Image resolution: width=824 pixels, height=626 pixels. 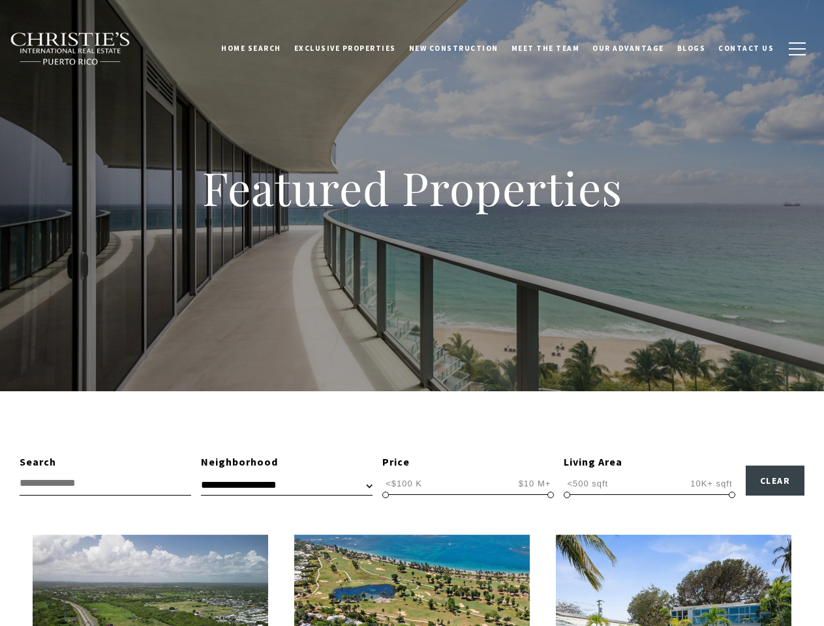 What do you see at coordinates (775, 481) in the screenshot?
I see `button: Clear` at bounding box center [775, 481].